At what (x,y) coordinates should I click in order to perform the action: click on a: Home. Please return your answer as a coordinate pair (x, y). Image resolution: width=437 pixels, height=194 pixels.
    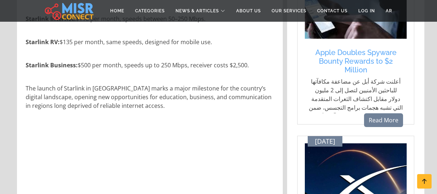
    Looking at the image, I should click on (117, 11).